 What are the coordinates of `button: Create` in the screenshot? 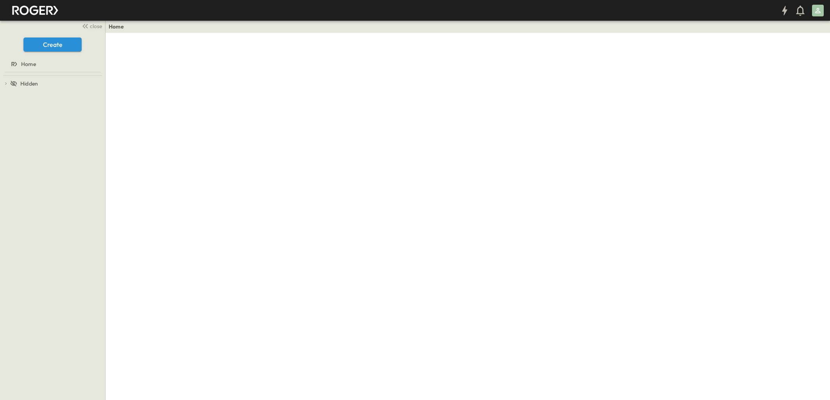 It's located at (52, 45).